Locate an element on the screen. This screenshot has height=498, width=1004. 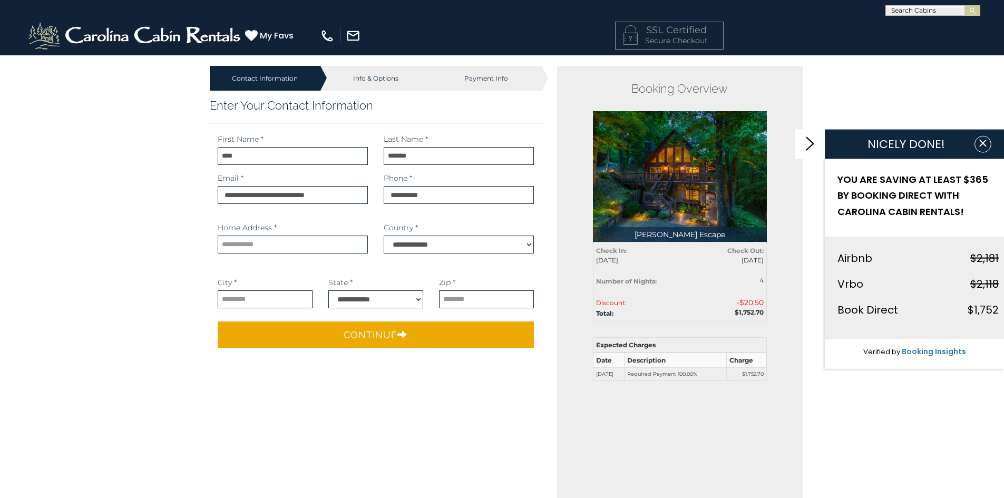
img: 1748011757_thumbnail.jpeg is located at coordinates (680, 177).